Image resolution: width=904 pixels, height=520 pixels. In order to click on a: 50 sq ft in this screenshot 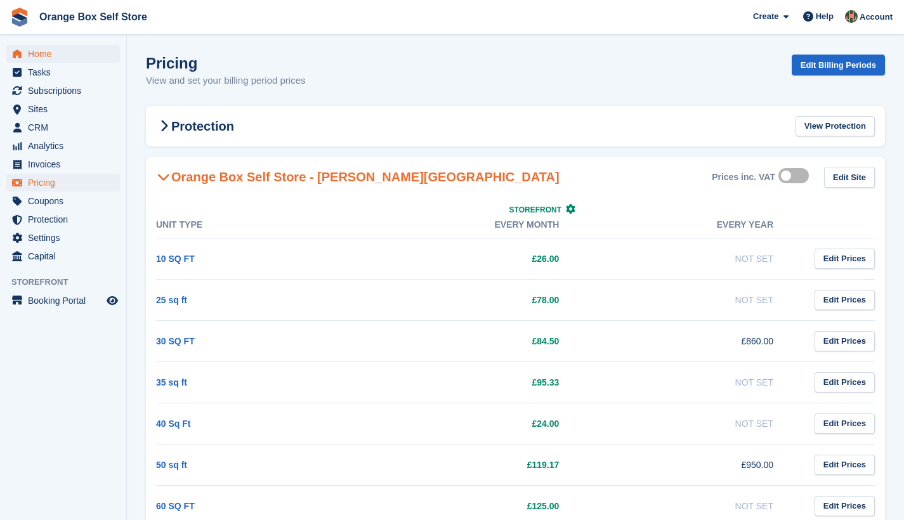, I will do `click(171, 465)`.